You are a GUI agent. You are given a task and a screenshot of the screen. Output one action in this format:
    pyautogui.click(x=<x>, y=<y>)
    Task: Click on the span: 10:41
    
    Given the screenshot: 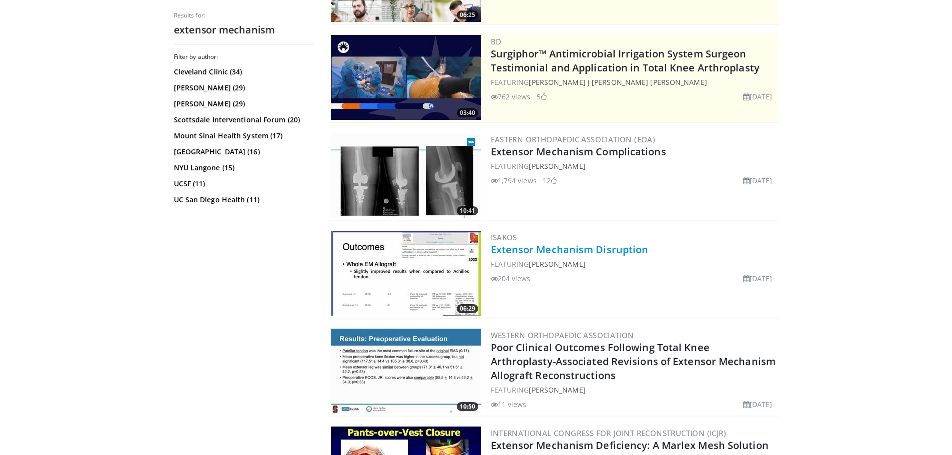 What is the action you would take?
    pyautogui.click(x=467, y=211)
    